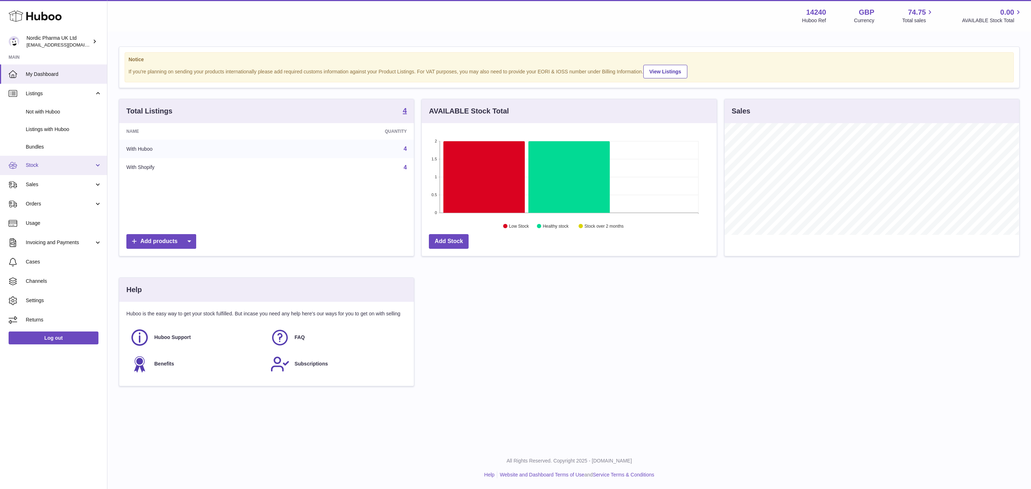 The image size is (1031, 489). What do you see at coordinates (864, 20) in the screenshot?
I see `div: Currency` at bounding box center [864, 20].